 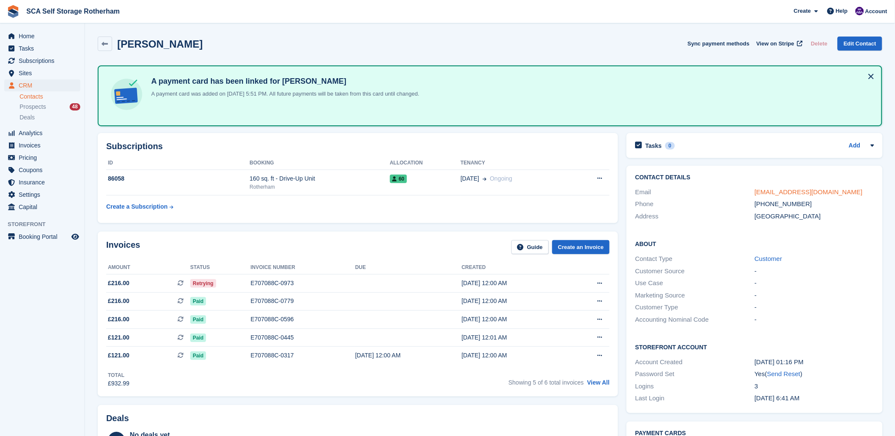 I want to click on span: Ongoing, so click(x=501, y=178).